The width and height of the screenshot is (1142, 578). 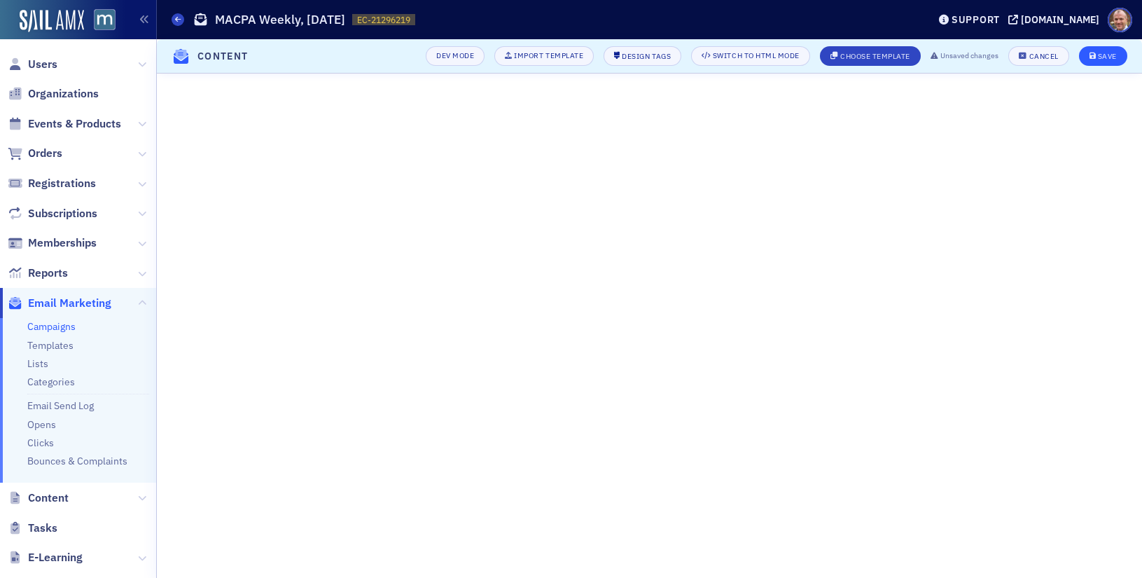 What do you see at coordinates (74, 124) in the screenshot?
I see `span: Events & Products` at bounding box center [74, 124].